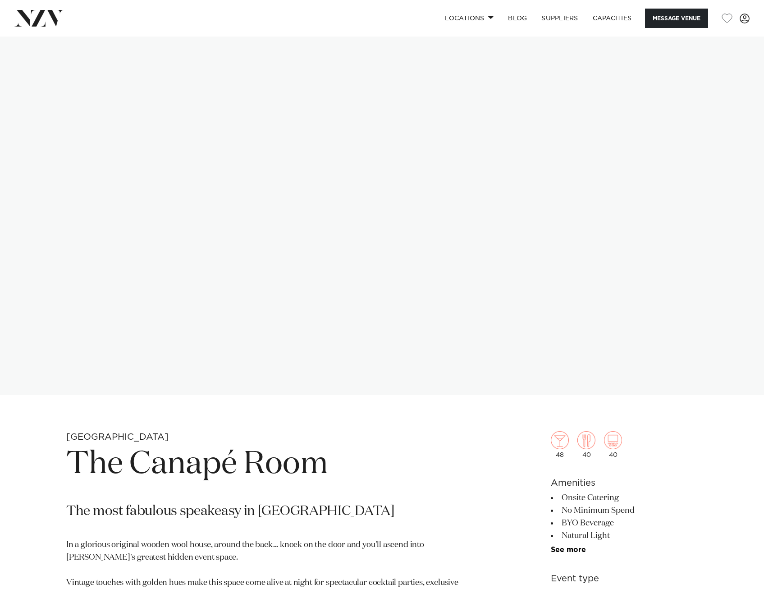 The width and height of the screenshot is (764, 589). What do you see at coordinates (612, 18) in the screenshot?
I see `a: Capacities` at bounding box center [612, 18].